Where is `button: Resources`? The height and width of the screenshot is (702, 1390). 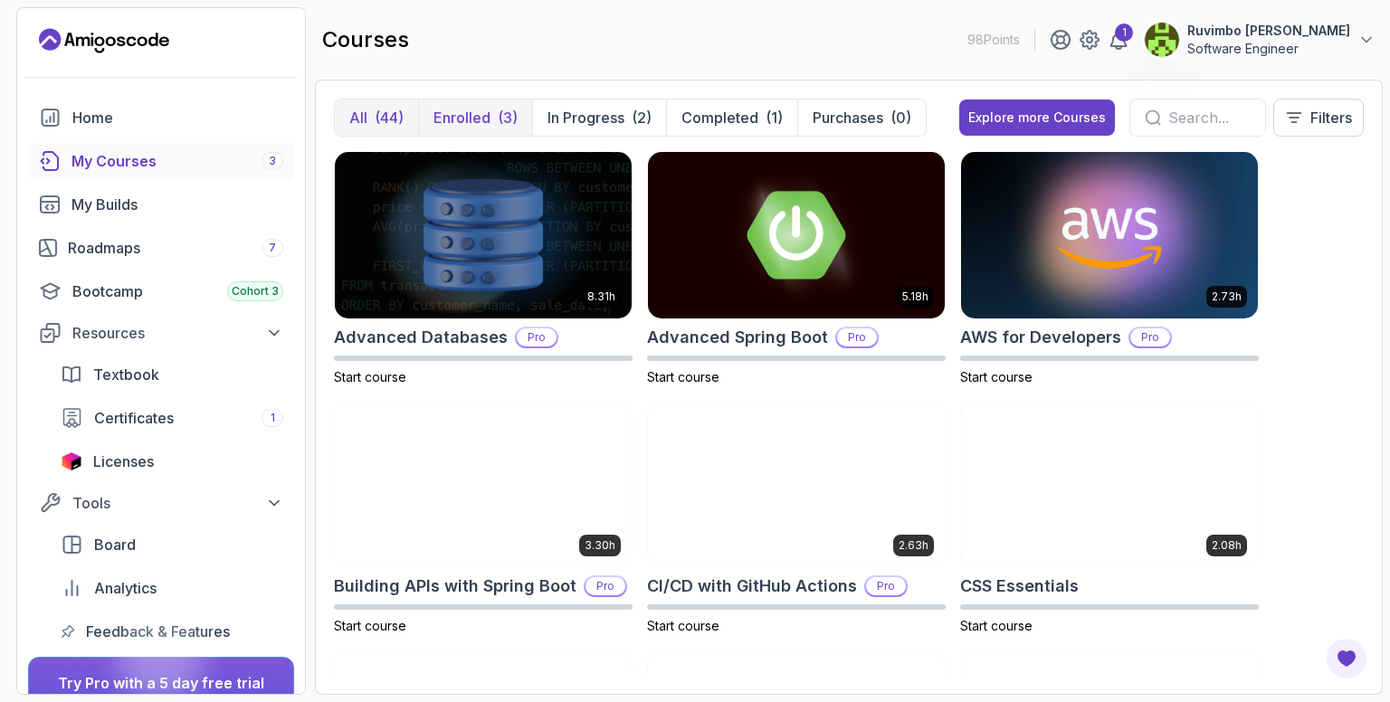
button: Resources is located at coordinates (161, 333).